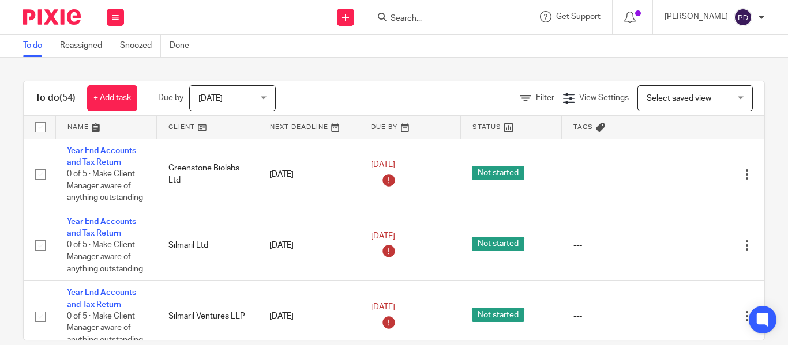  What do you see at coordinates (140, 46) in the screenshot?
I see `a: Snoozed` at bounding box center [140, 46].